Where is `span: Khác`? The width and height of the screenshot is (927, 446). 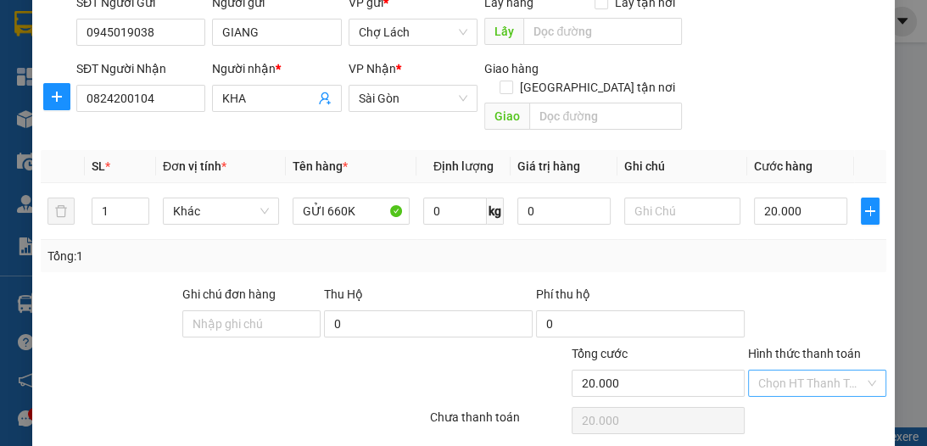 span: Khác is located at coordinates (220, 211).